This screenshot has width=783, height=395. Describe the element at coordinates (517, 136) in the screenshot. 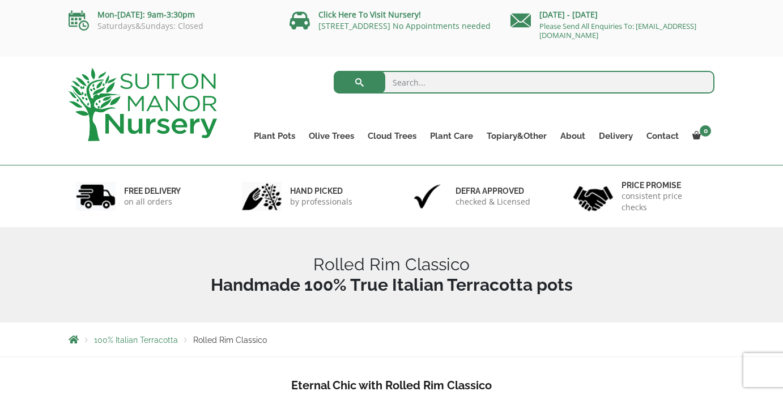

I see `a: Topiary&Other` at that location.